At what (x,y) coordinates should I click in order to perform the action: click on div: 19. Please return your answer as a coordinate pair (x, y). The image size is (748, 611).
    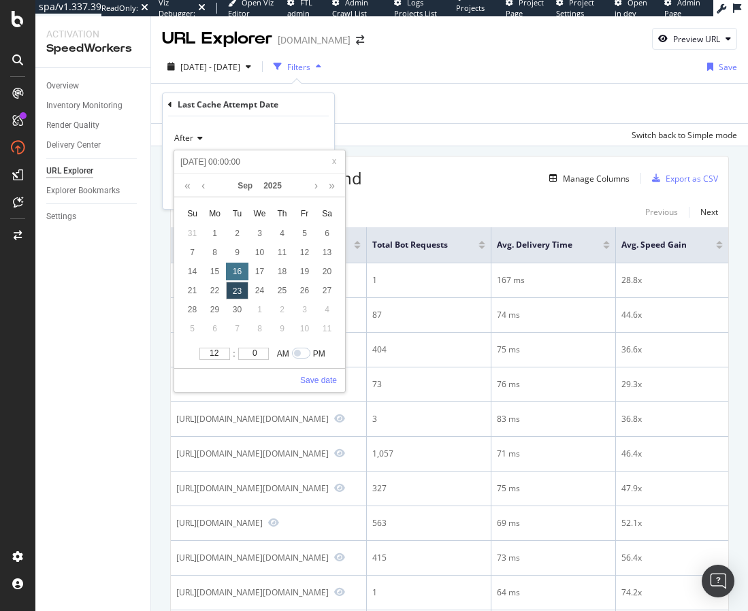
    Looking at the image, I should click on (304, 272).